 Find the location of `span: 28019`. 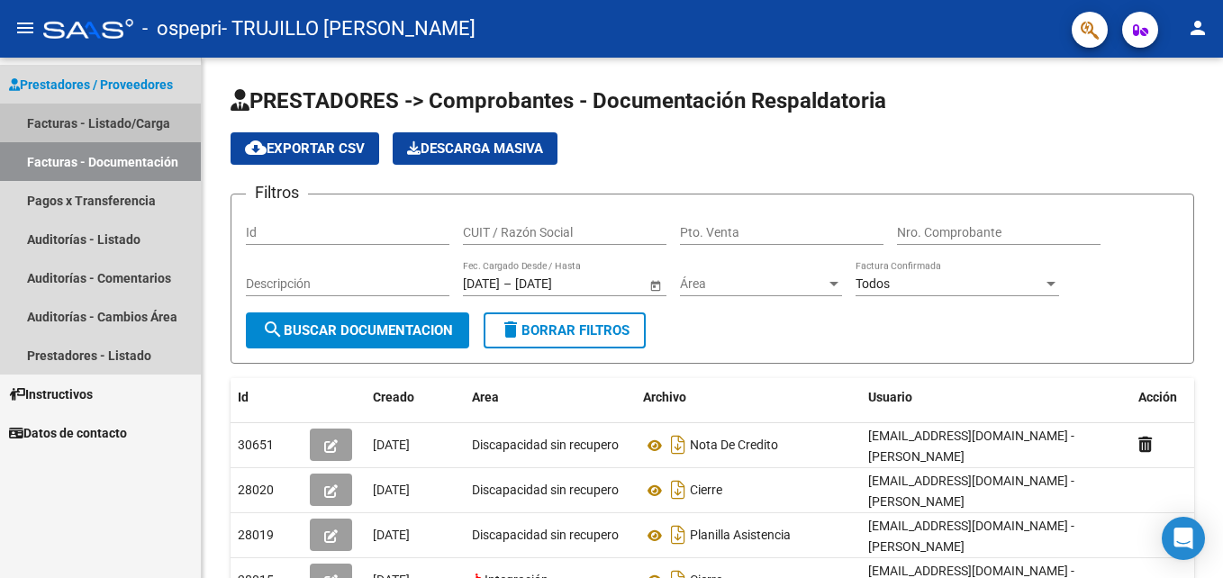

span: 28019 is located at coordinates (256, 535).